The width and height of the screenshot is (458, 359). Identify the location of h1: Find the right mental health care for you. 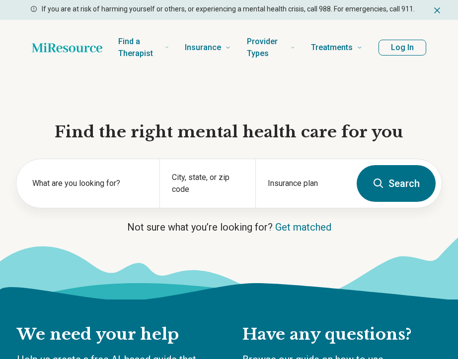
(229, 132).